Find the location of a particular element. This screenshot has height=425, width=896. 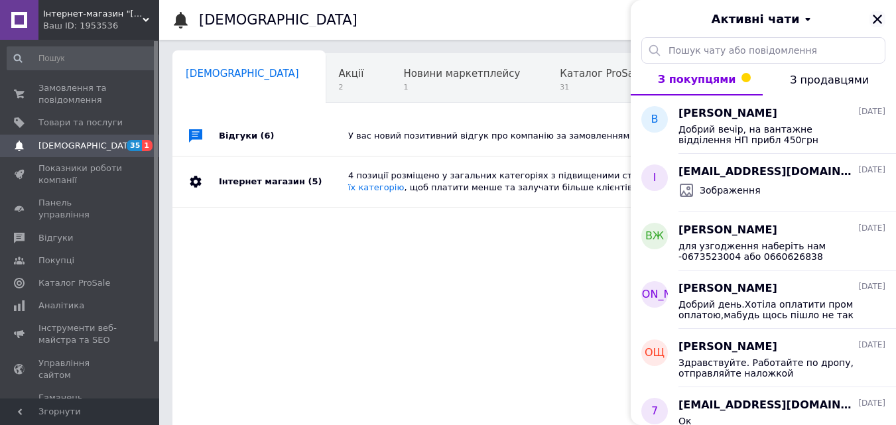

button: Закрити is located at coordinates (878, 19).